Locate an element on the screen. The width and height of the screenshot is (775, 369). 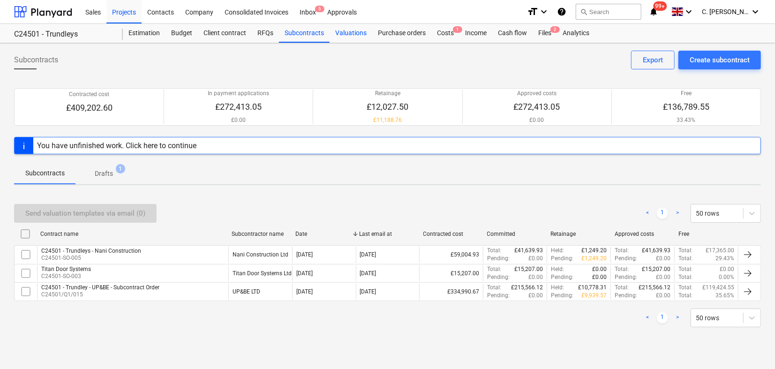
p: £9,939.57 is located at coordinates (594, 295).